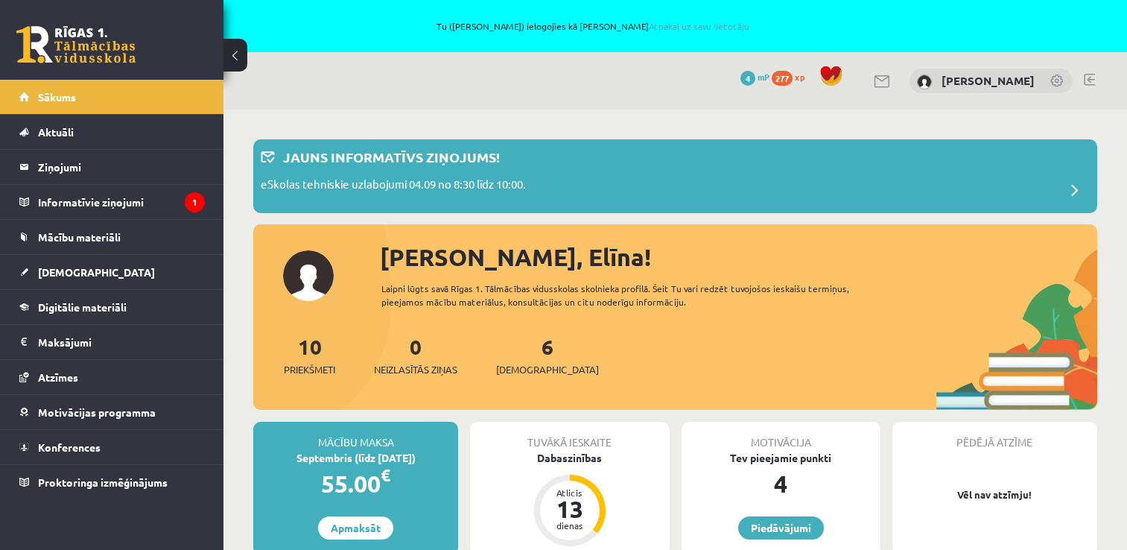  I want to click on a: Apmaksāt, so click(355, 528).